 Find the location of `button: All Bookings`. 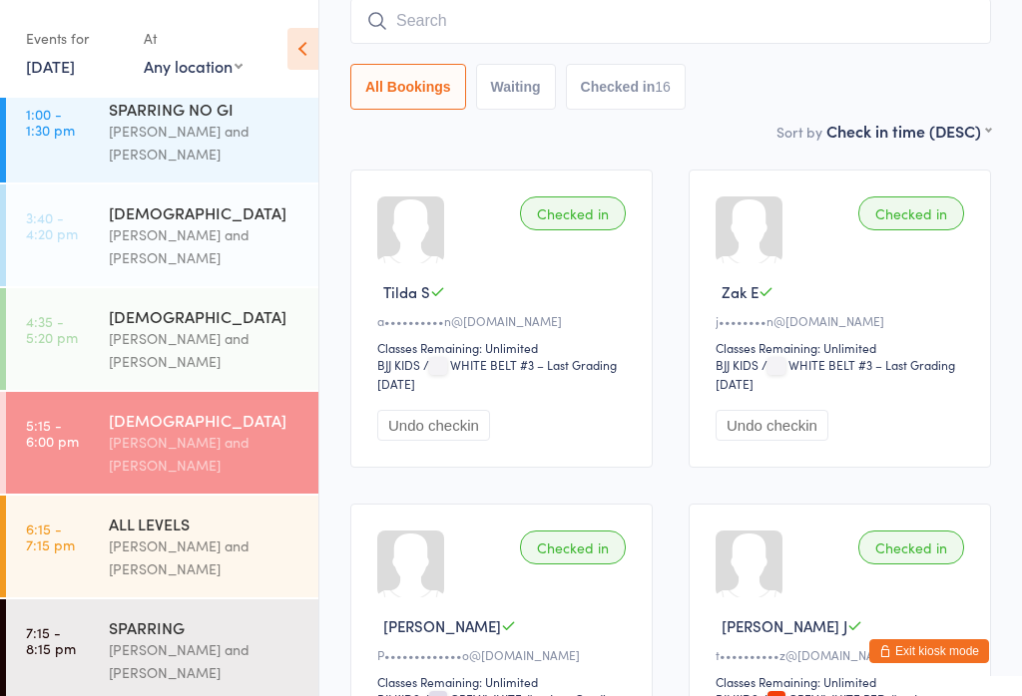

button: All Bookings is located at coordinates (408, 87).